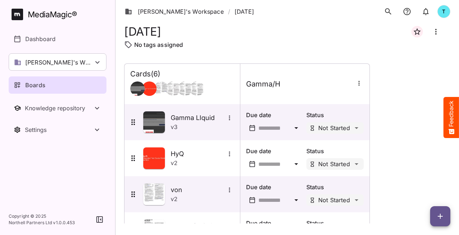 The image size is (459, 235). Describe the element at coordinates (129, 45) in the screenshot. I see `img: tag-outline.svg` at that location.